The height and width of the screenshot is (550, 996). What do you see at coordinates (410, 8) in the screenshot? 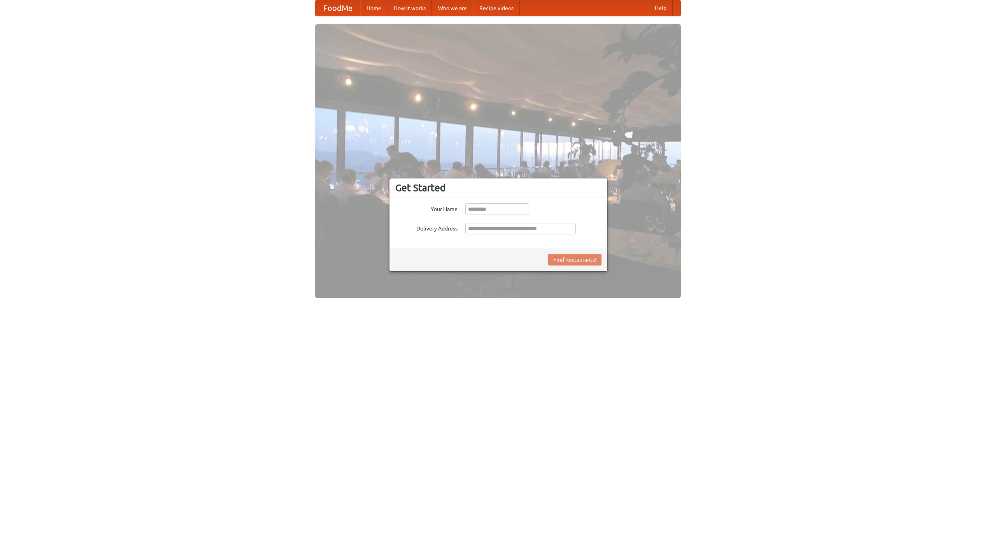
I see `a: How it works` at bounding box center [410, 8].